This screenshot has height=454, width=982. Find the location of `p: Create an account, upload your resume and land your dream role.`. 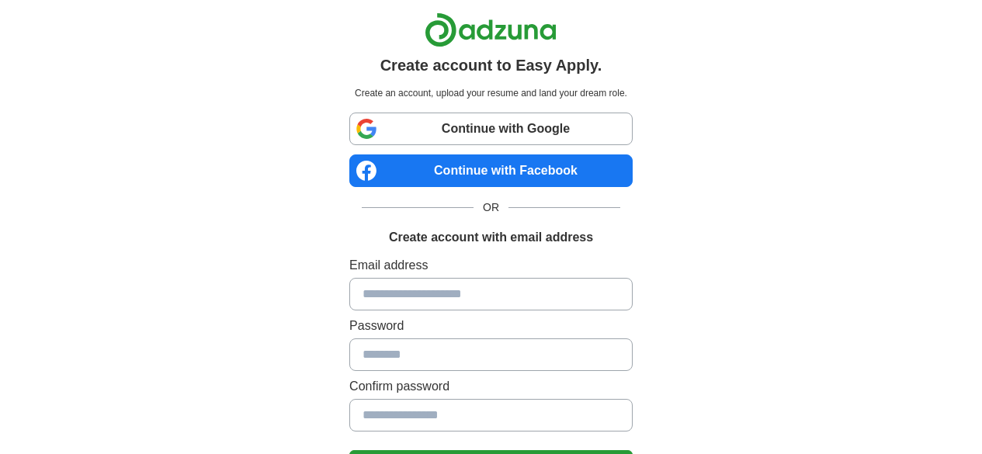

p: Create an account, upload your resume and land your dream role. is located at coordinates (490, 93).